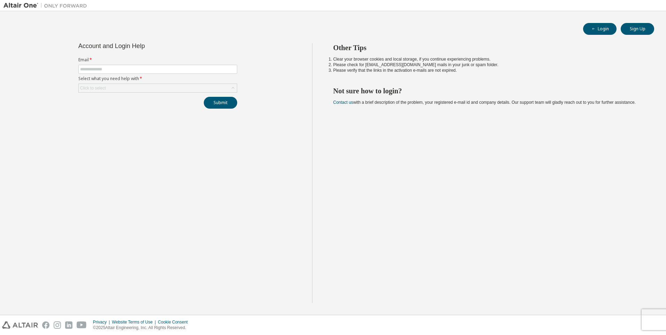  What do you see at coordinates (174, 322) in the screenshot?
I see `div: Cookie Consent` at bounding box center [174, 322].